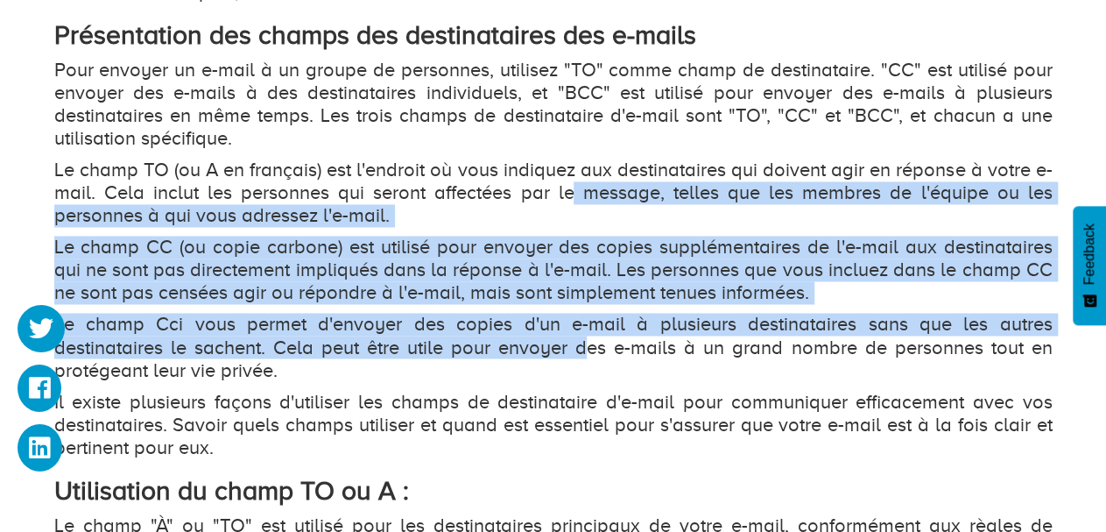 This screenshot has width=1106, height=532. What do you see at coordinates (554, 271) in the screenshot?
I see `p: Le champ CC (ou copie carbone) est utilisé pour envoyer des copies supplémentaires de l'e-mail au...` at bounding box center [554, 271].